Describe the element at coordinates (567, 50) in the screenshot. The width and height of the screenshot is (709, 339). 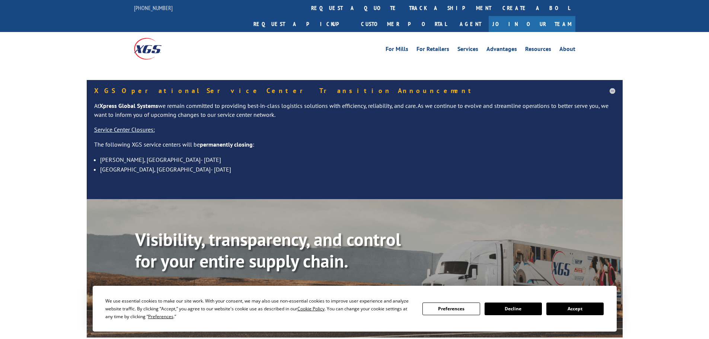
I see `a: About` at that location.